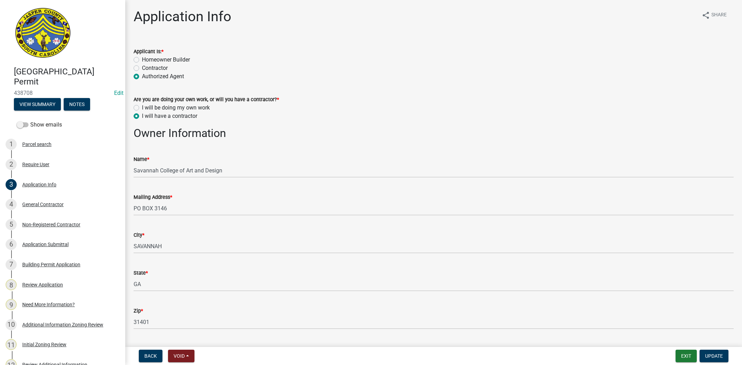 The image size is (742, 365). What do you see at coordinates (181, 356) in the screenshot?
I see `button: Void` at bounding box center [181, 356].